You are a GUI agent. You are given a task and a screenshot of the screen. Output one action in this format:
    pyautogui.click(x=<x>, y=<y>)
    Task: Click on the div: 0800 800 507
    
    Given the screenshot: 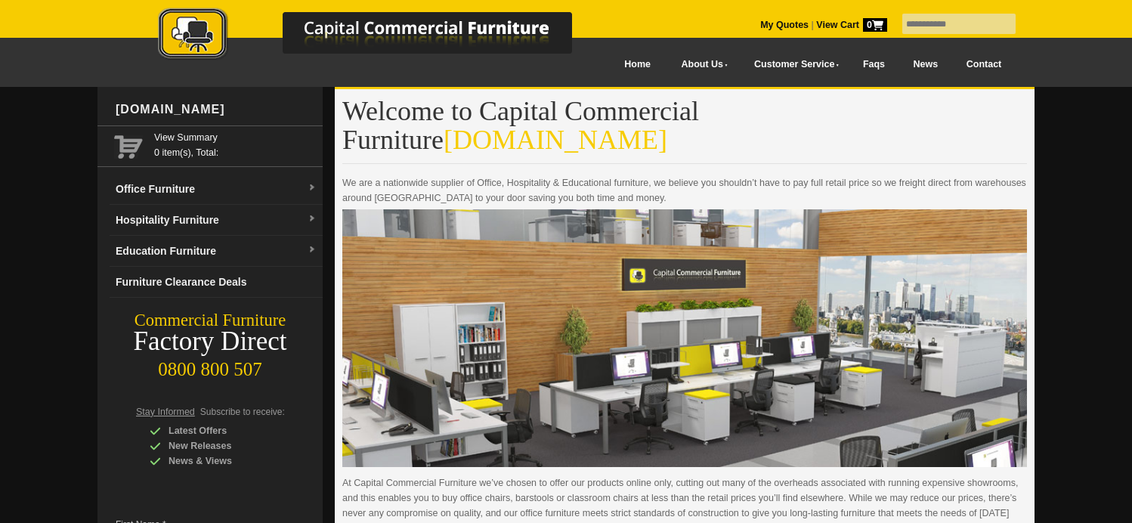 What is the action you would take?
    pyautogui.click(x=210, y=366)
    